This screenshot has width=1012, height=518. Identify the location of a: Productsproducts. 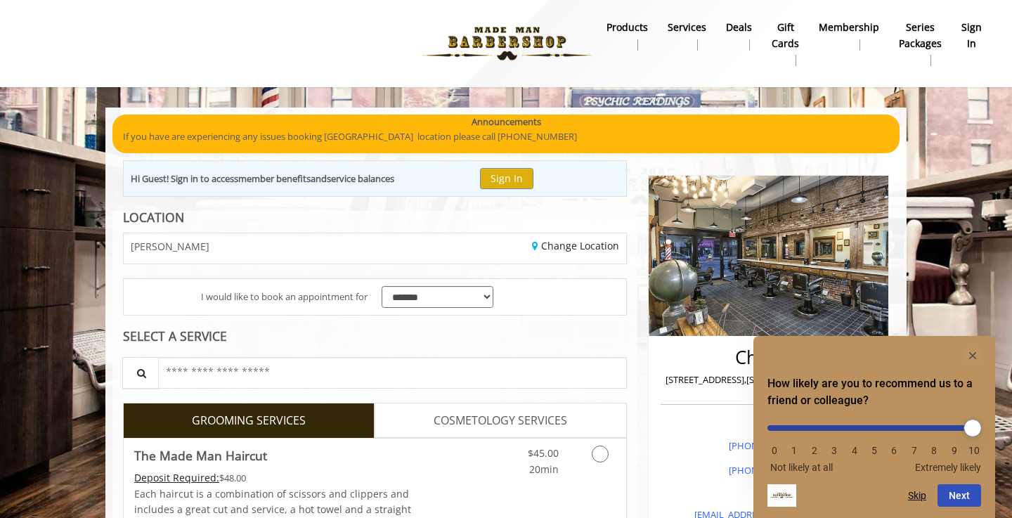
(627, 36).